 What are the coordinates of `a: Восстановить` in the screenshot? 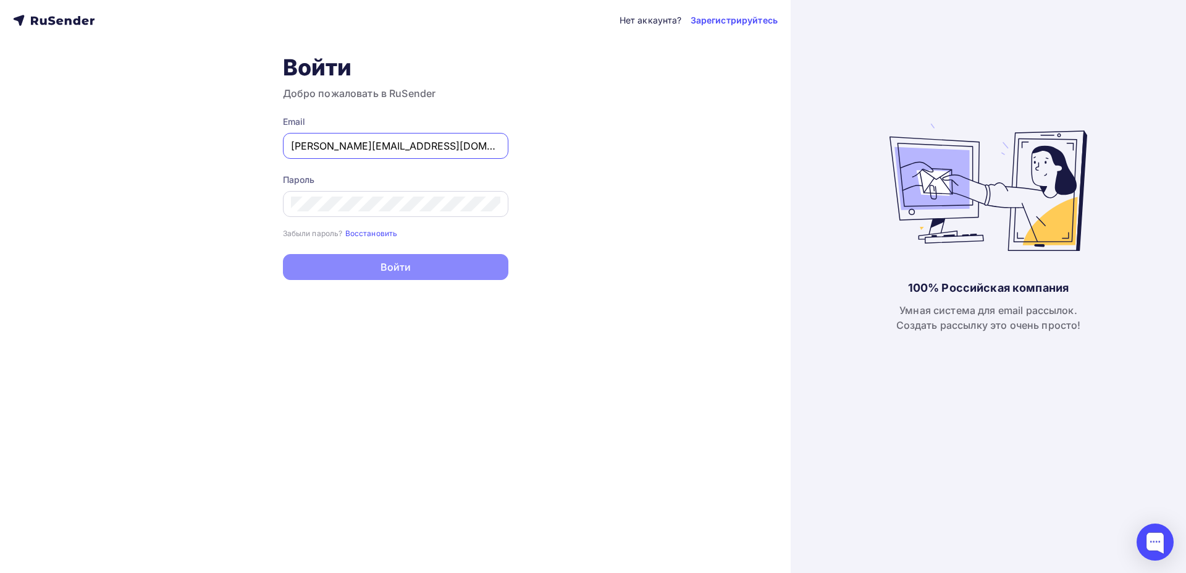 It's located at (371, 232).